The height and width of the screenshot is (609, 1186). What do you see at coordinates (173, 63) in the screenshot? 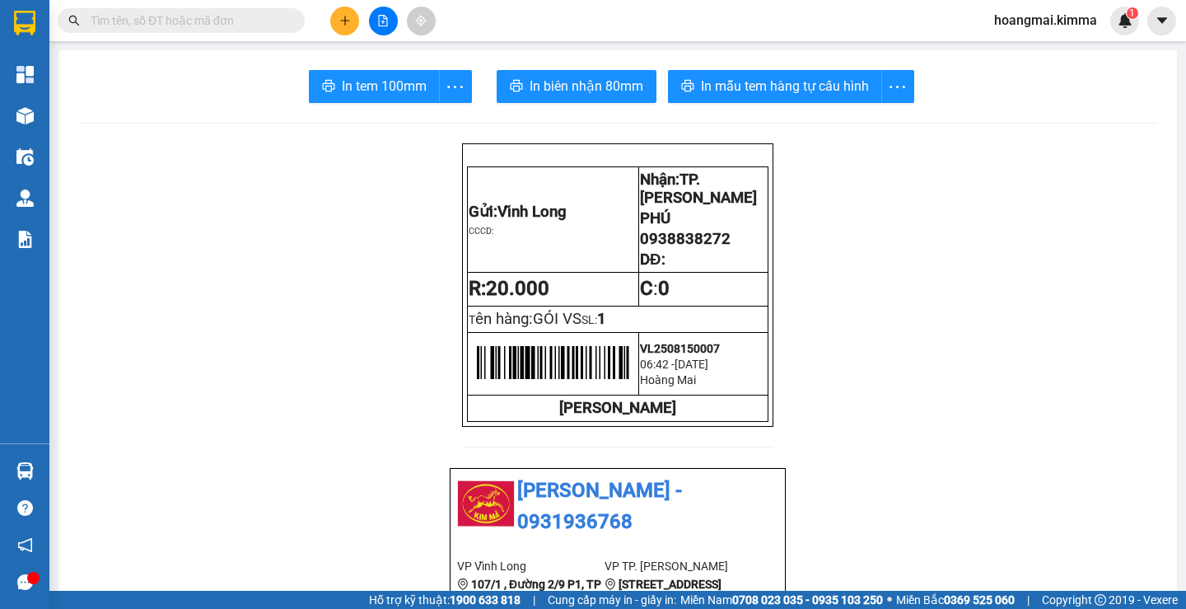
I see `div: PHÚ` at bounding box center [173, 63].